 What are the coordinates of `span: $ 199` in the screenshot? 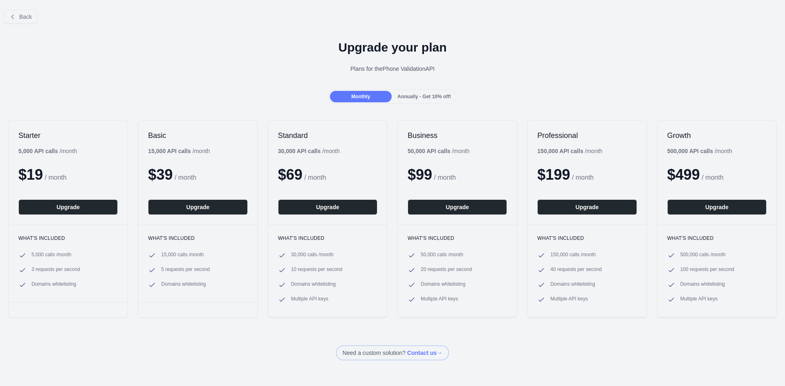 It's located at (554, 174).